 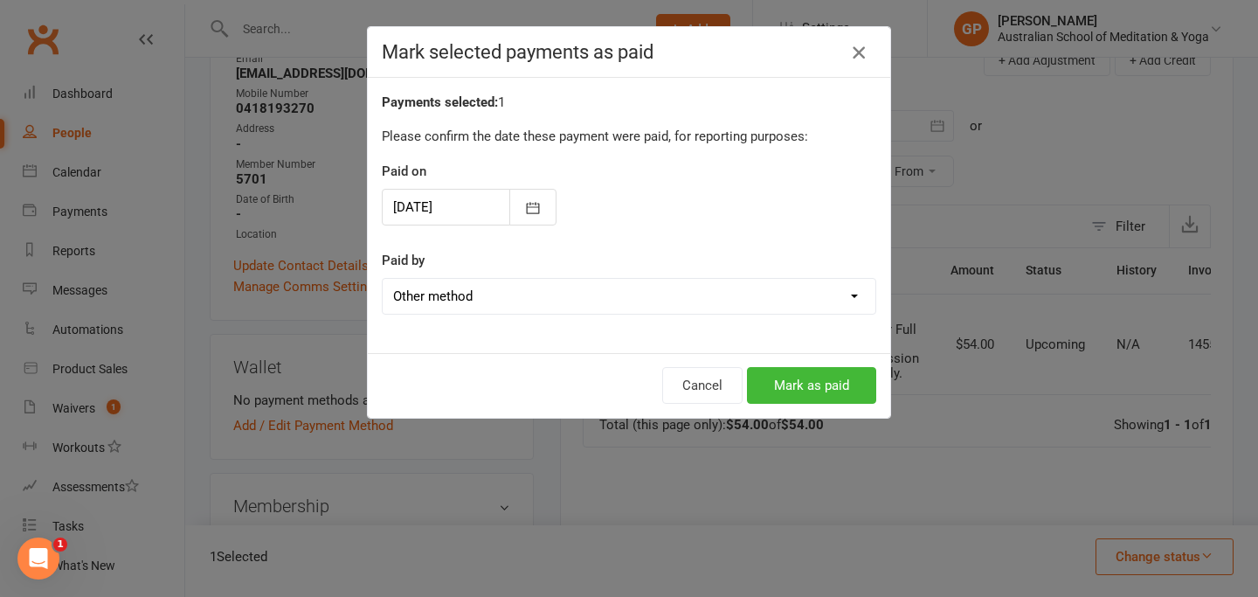 I want to click on span: 1, so click(x=60, y=544).